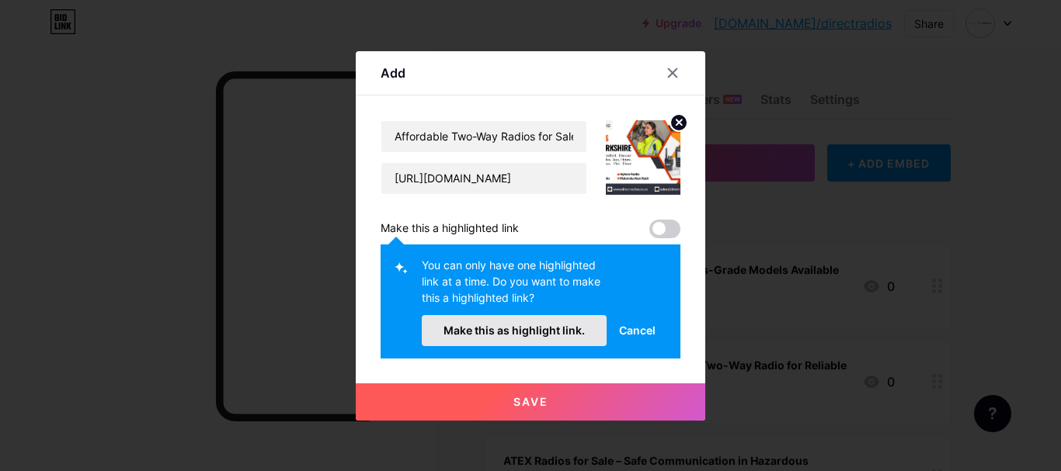 This screenshot has width=1061, height=471. What do you see at coordinates (514, 286) in the screenshot?
I see `div: You can only have one highlighted link at a time. Do you want to make this a highlighted link?` at bounding box center [514, 286].